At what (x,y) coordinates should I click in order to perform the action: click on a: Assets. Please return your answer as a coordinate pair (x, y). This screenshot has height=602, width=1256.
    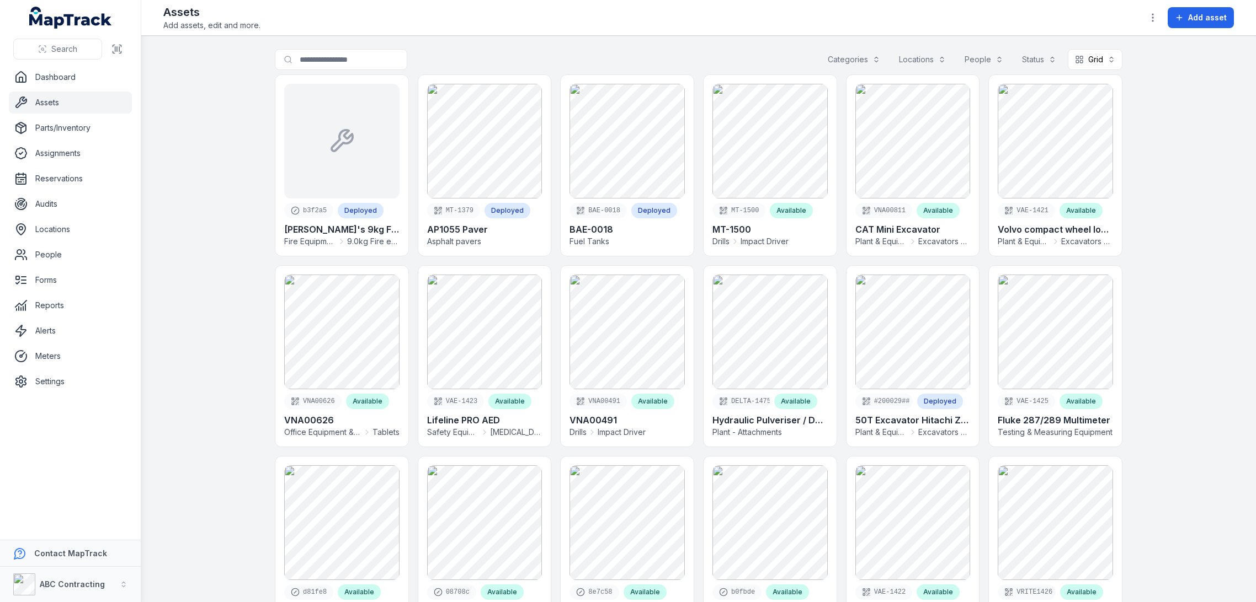
    Looking at the image, I should click on (70, 103).